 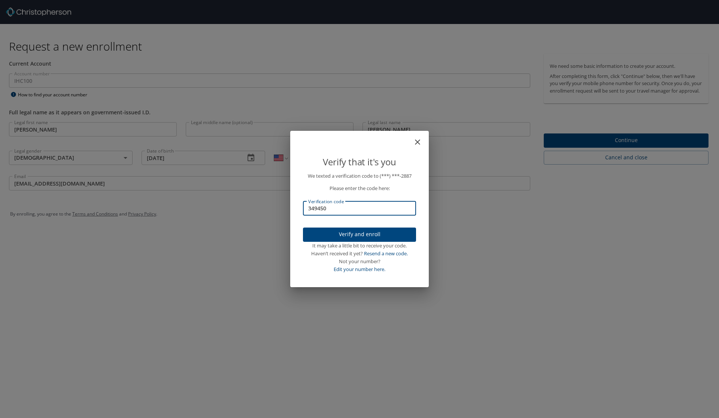 I want to click on div: Haven’t received it yet?, so click(x=360, y=253).